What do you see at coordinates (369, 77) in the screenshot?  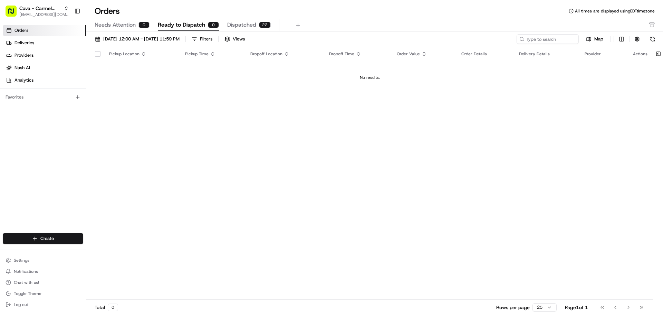 I see `div: No results.` at bounding box center [369, 77].